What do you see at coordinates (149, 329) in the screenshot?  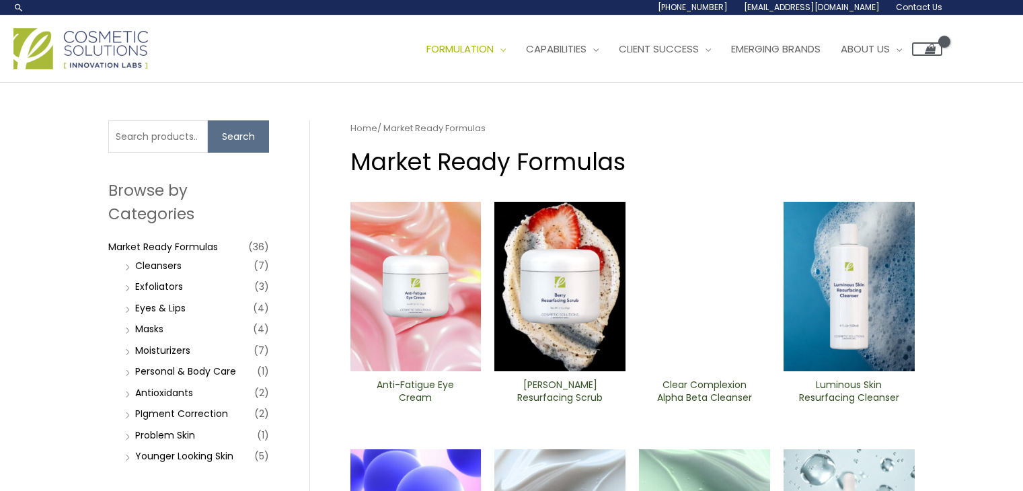 I see `a: Masks` at bounding box center [149, 329].